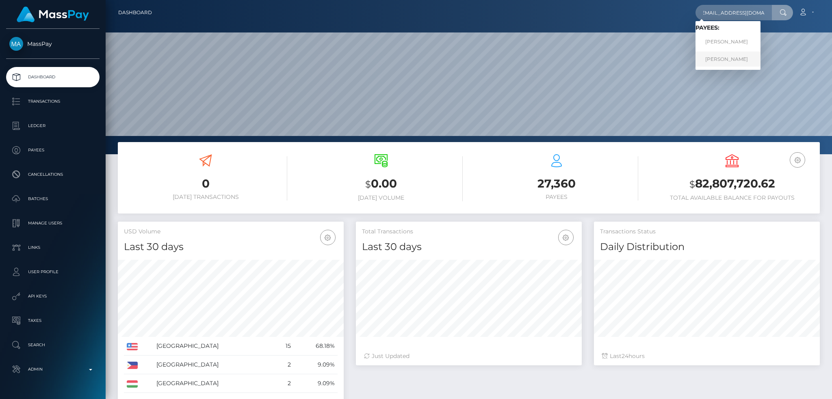 This screenshot has height=399, width=832. What do you see at coordinates (53, 77) in the screenshot?
I see `p: Dashboard` at bounding box center [53, 77].